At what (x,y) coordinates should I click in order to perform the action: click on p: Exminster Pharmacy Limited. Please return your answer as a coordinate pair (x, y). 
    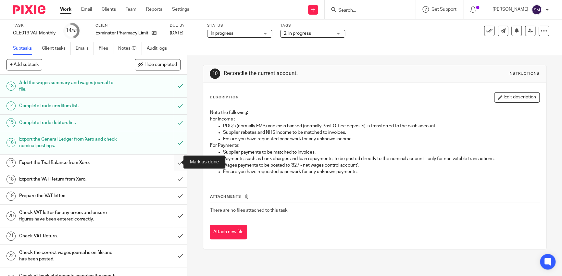
    Looking at the image, I should click on (122, 33).